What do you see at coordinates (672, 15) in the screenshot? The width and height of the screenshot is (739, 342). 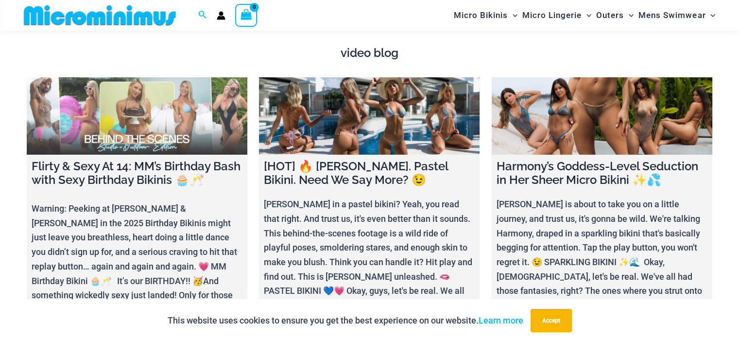 I see `span: Mens Swimwear` at bounding box center [672, 15].